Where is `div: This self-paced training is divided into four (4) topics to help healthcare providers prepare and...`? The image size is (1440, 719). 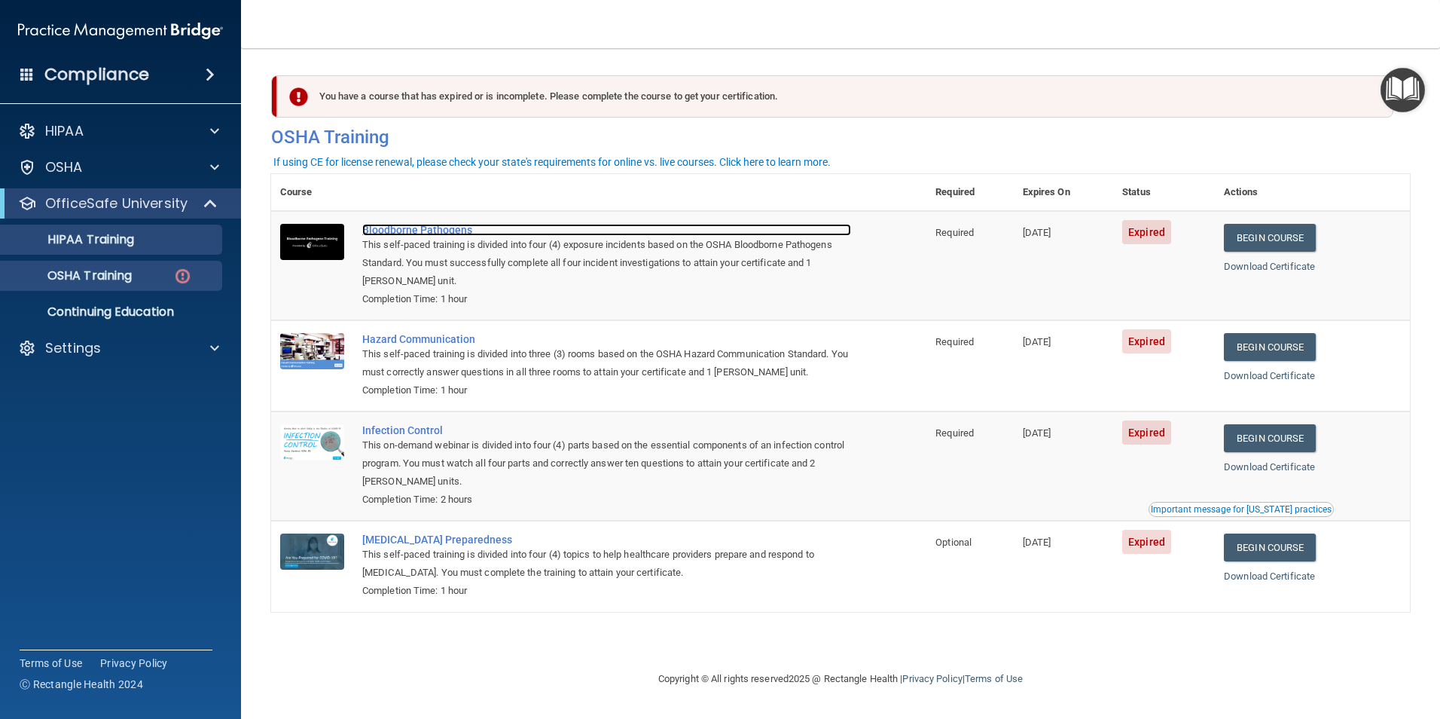
div: This self-paced training is divided into four (4) topics to help healthcare providers prepare and... is located at coordinates (606, 563).